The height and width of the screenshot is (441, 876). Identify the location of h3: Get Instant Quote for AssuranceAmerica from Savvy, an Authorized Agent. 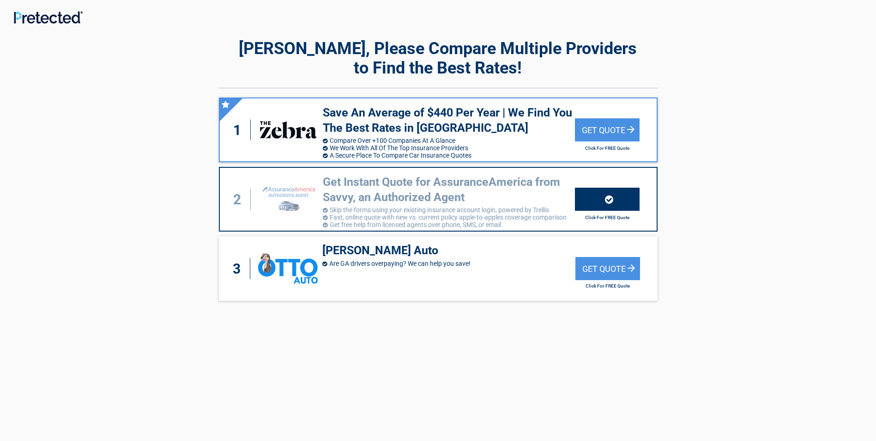
(449, 189).